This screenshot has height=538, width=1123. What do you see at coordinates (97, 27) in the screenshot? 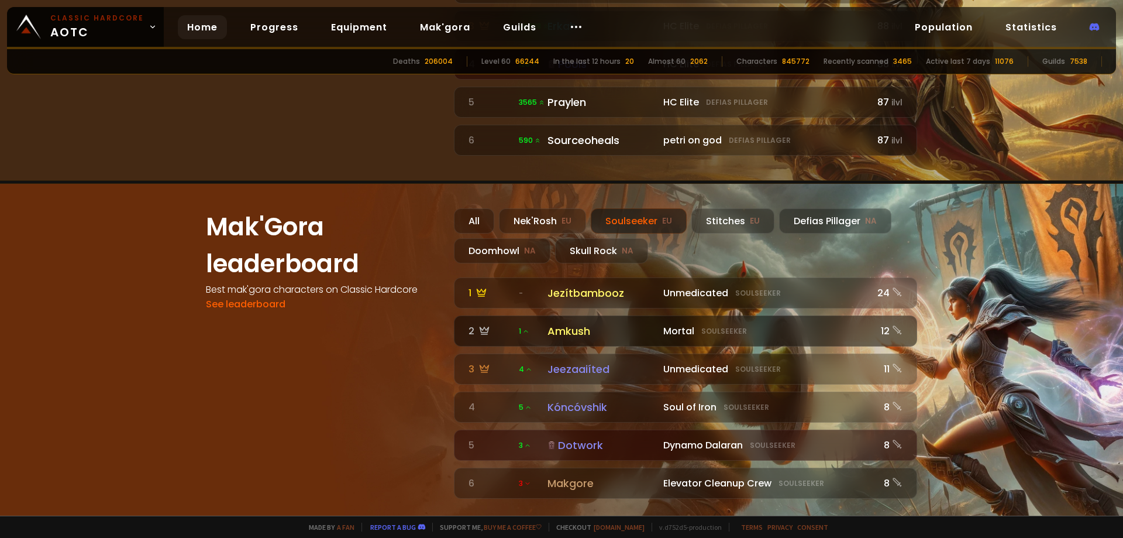
I see `span: AOTC` at bounding box center [97, 27].